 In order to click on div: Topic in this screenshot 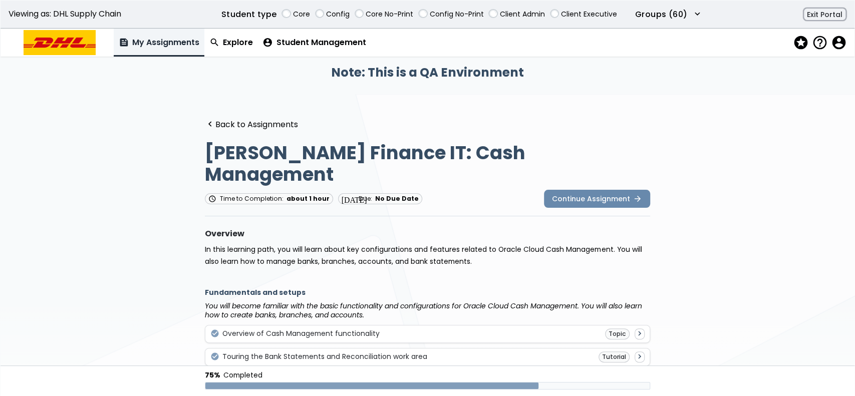, I will do `click(617, 334)`.